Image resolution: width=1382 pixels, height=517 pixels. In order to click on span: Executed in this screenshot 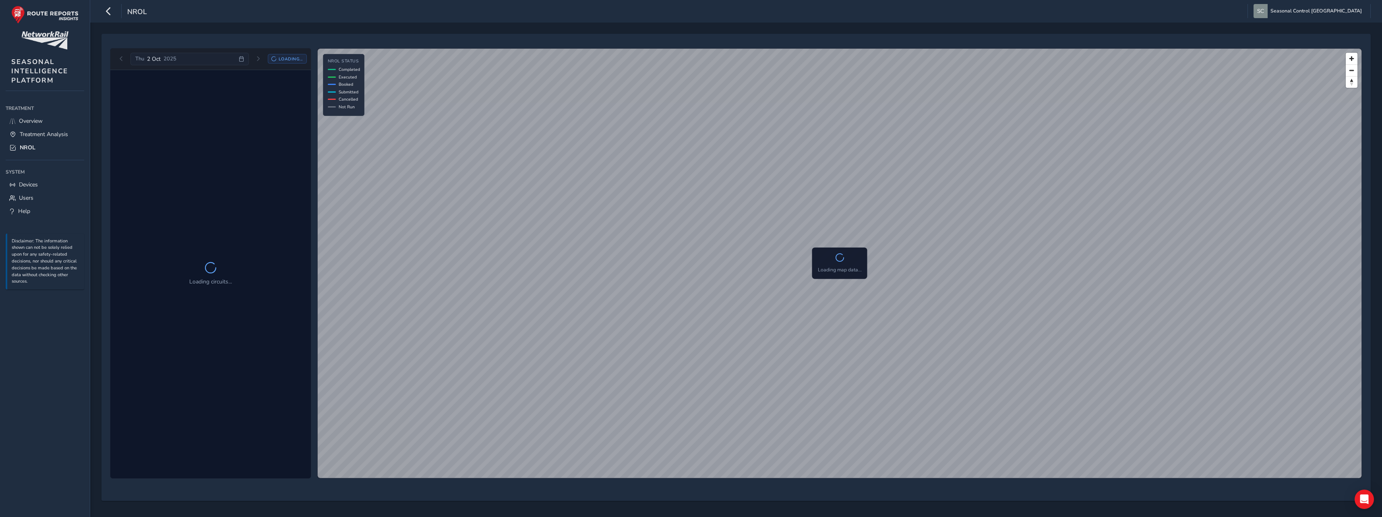, I will do `click(348, 77)`.